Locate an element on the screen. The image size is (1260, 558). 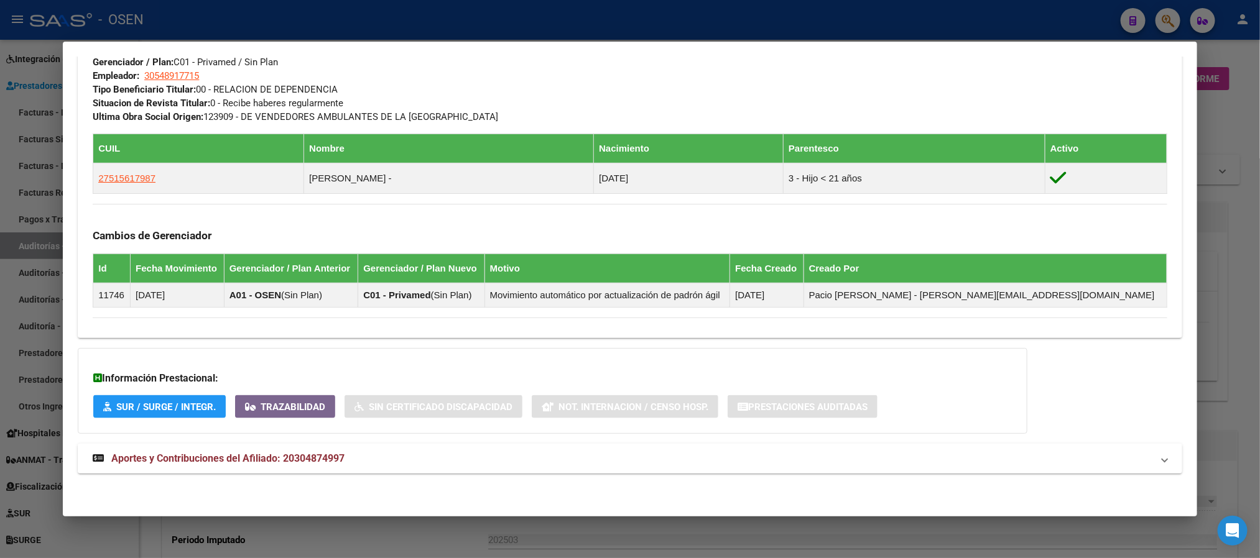
strong: Ultima Obra Social Origen: is located at coordinates (148, 117).